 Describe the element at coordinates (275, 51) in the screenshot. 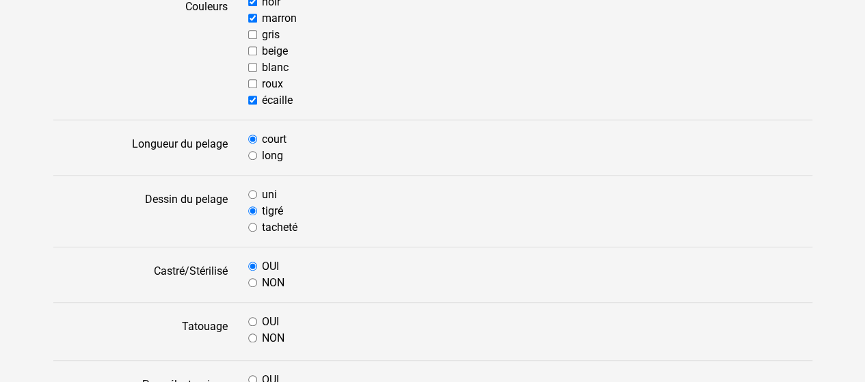

I see `label: beige` at that location.